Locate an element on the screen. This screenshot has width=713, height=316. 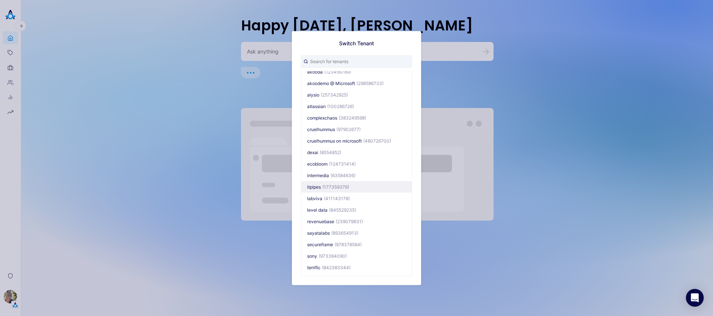
span: intermedia is located at coordinates (318, 175).